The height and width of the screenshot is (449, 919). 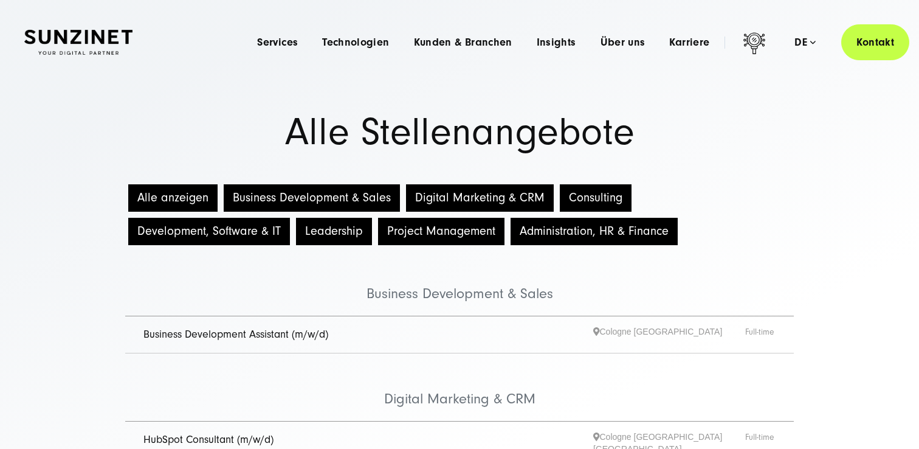 What do you see at coordinates (556, 43) in the screenshot?
I see `span: Insights` at bounding box center [556, 43].